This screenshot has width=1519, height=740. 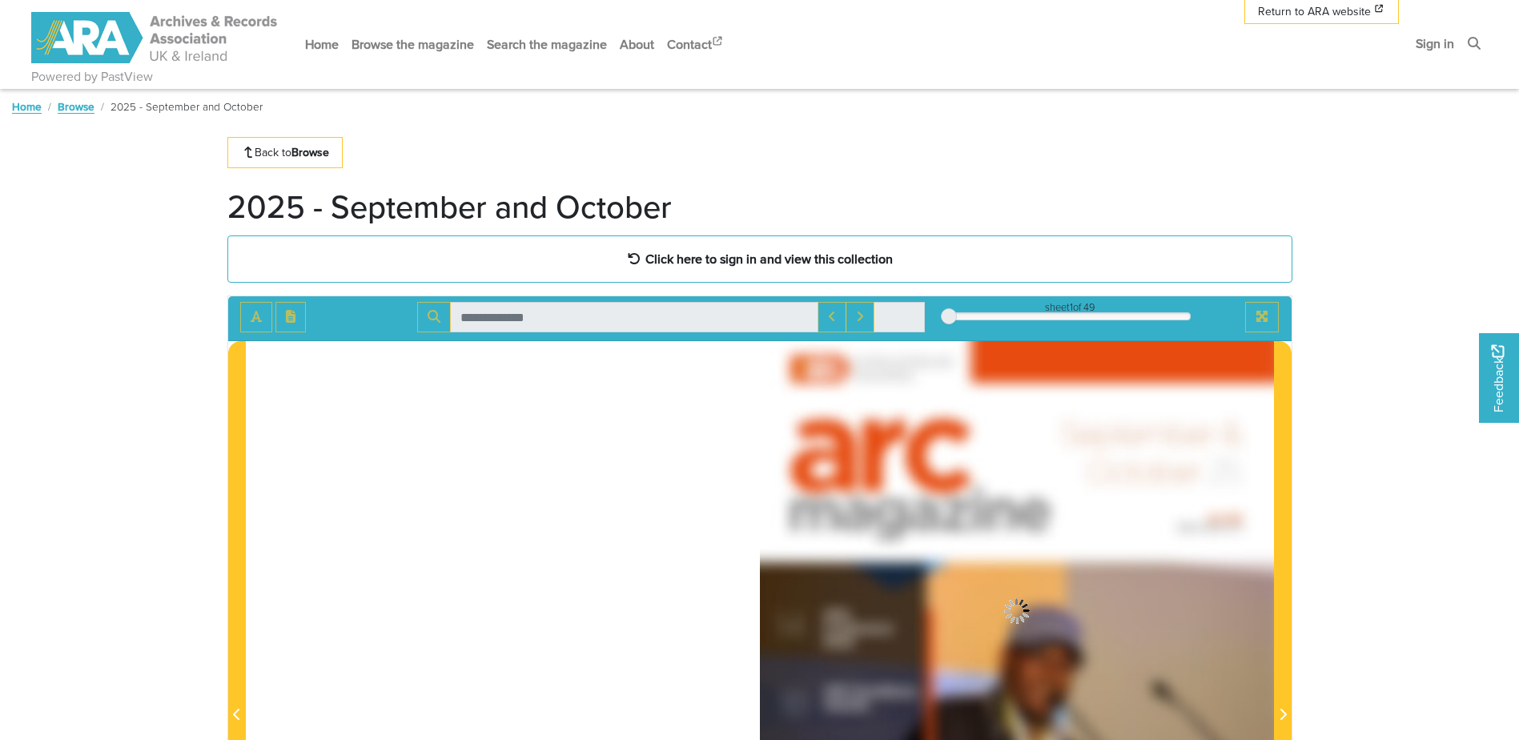 What do you see at coordinates (547, 44) in the screenshot?
I see `a: Search the magazine` at bounding box center [547, 44].